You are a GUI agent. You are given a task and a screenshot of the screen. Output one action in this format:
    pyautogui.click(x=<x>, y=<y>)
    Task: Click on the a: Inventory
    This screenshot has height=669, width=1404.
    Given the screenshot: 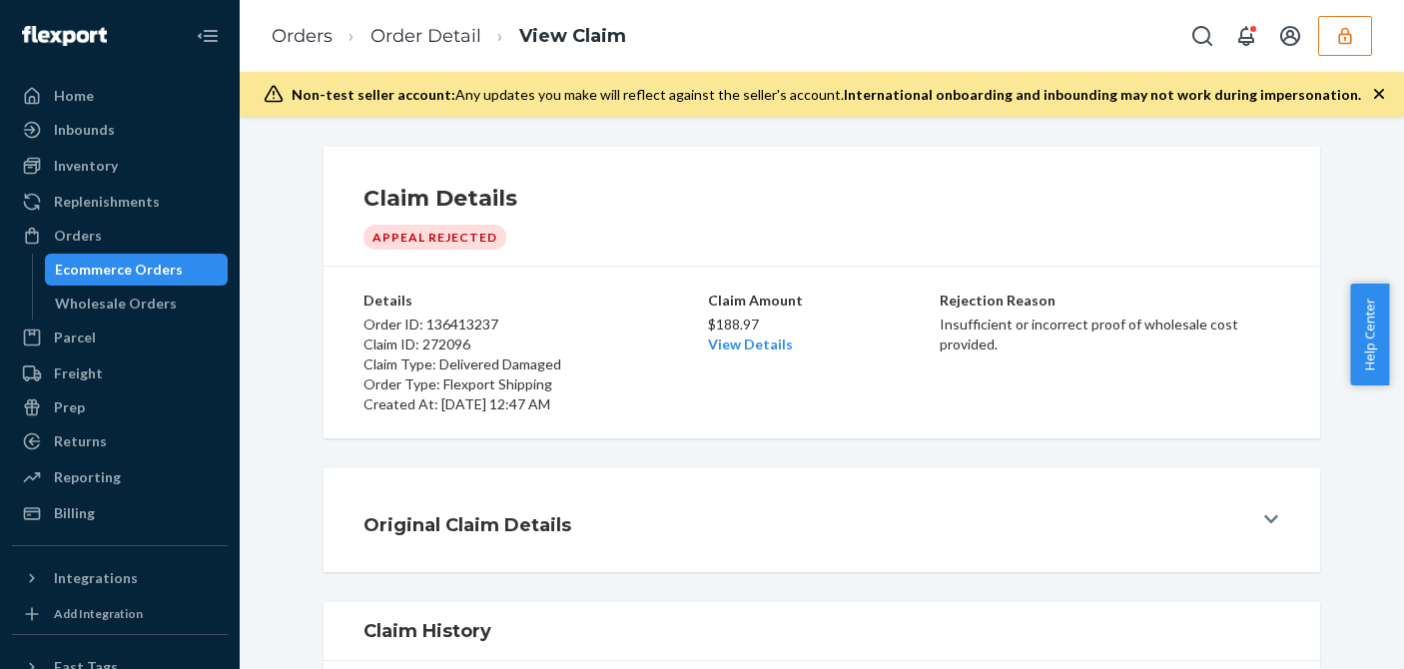 What is the action you would take?
    pyautogui.click(x=120, y=166)
    